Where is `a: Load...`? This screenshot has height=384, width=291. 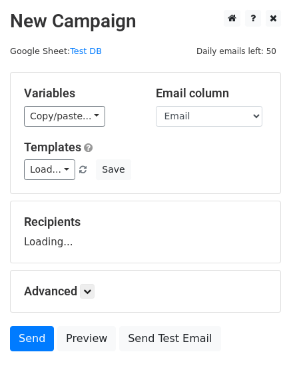 a: Load... is located at coordinates (49, 169).